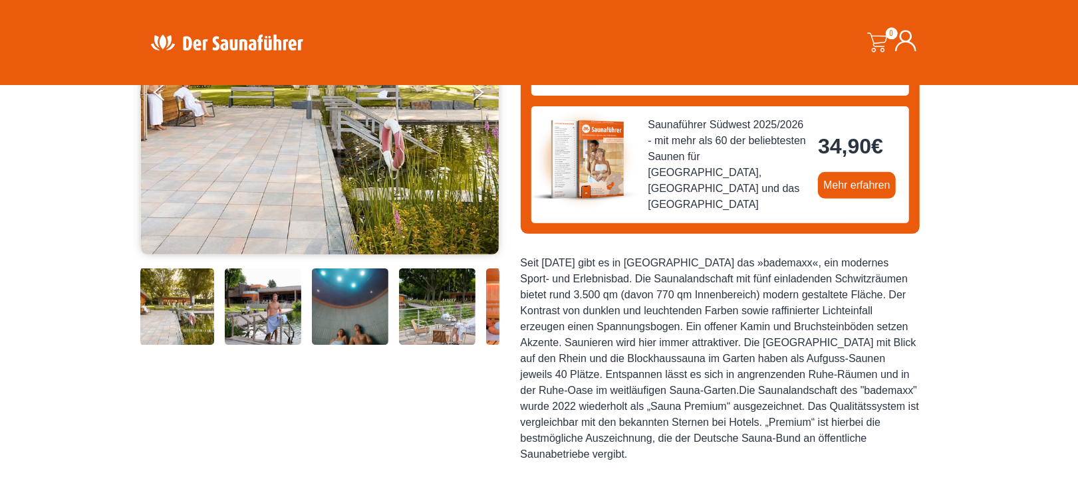  Describe the element at coordinates (856, 186) in the screenshot. I see `a: Mehr erfahren` at that location.